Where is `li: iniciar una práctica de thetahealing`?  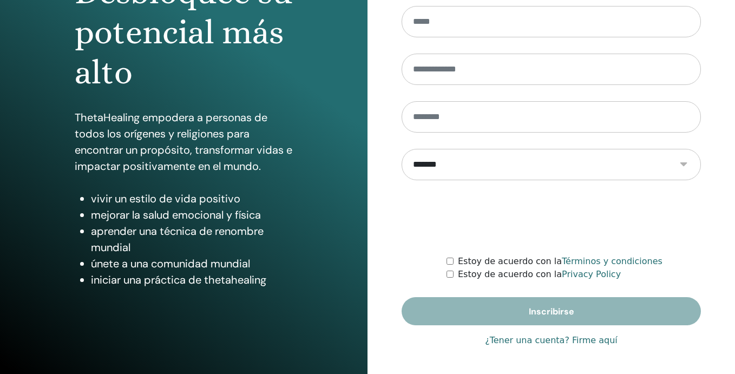 li: iniciar una práctica de thetahealing is located at coordinates (192, 280).